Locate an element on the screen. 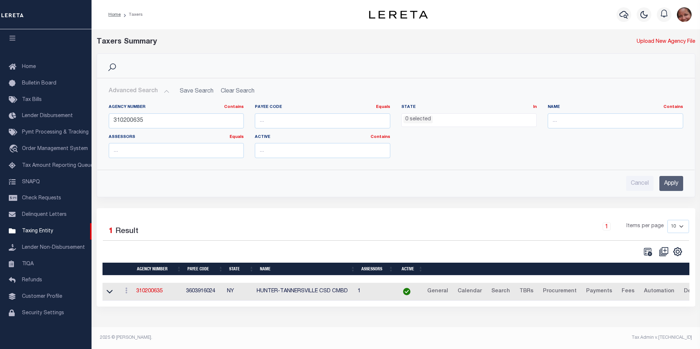 The height and width of the screenshot is (349, 700). span: Order Management System is located at coordinates (55, 149).